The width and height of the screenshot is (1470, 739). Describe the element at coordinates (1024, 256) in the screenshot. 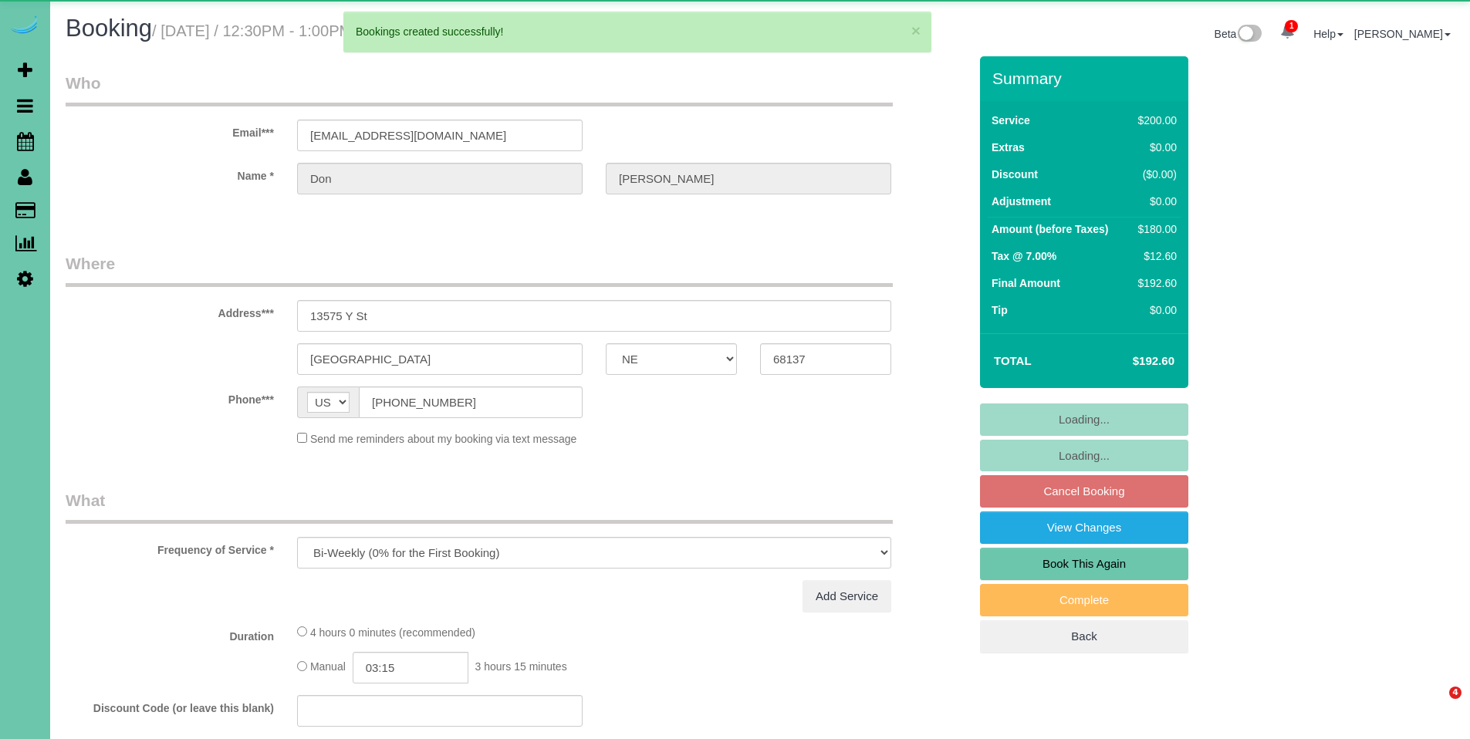

I see `label: Tax @ 7.00%` at that location.